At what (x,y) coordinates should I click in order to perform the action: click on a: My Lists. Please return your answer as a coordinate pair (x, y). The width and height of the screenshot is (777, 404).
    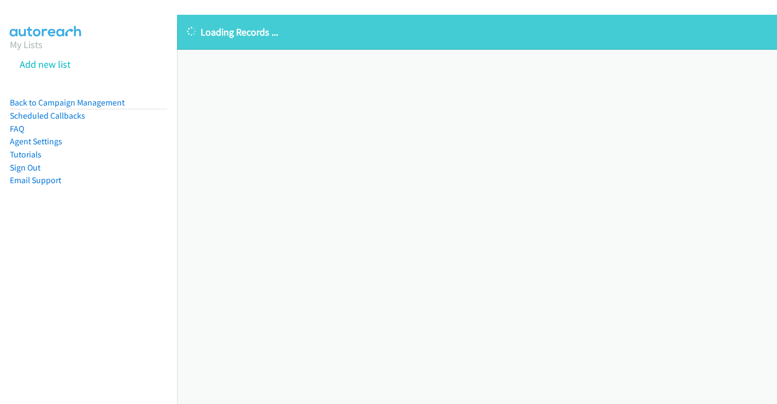
    Looking at the image, I should click on (26, 44).